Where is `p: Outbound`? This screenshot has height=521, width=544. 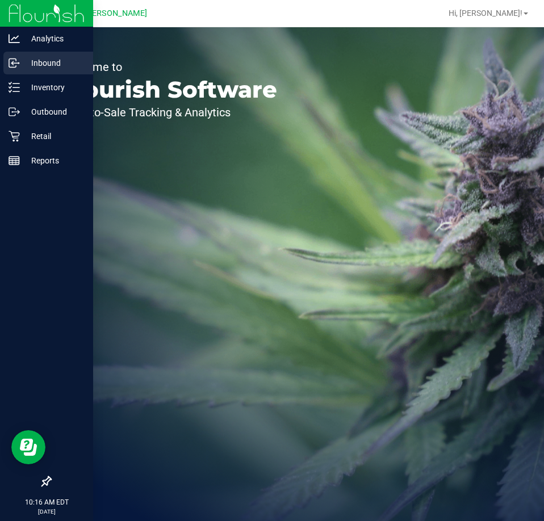 p: Outbound is located at coordinates (54, 112).